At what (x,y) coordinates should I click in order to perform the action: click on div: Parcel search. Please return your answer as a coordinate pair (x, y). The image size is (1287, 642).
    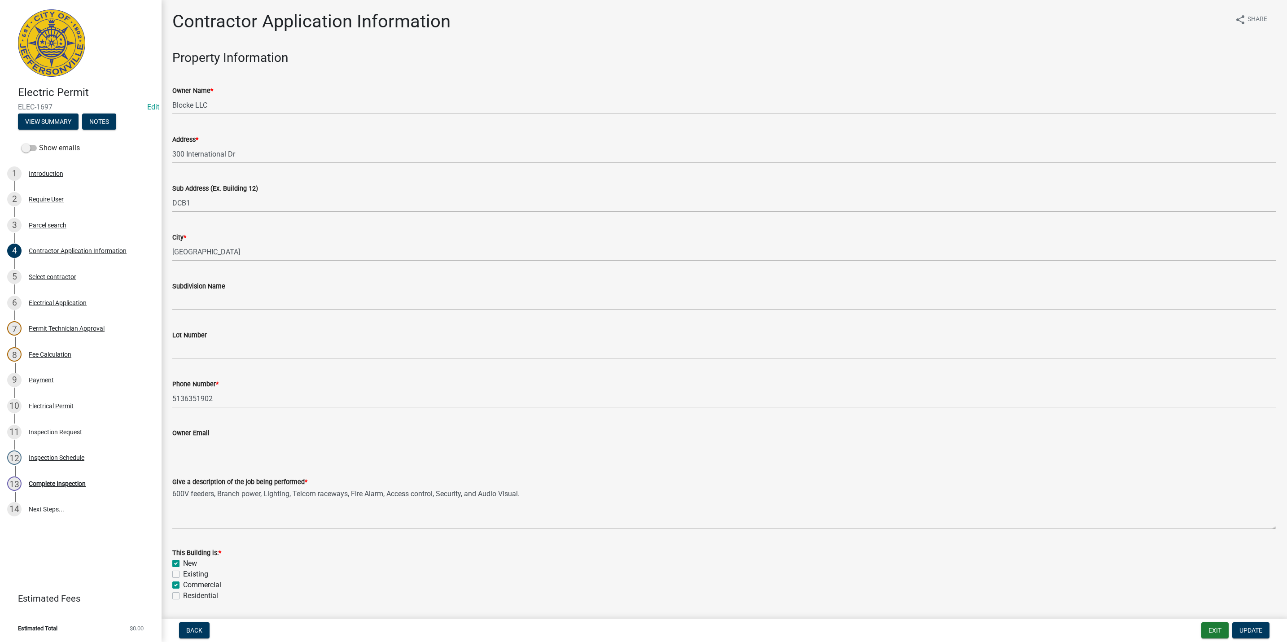
    Looking at the image, I should click on (48, 225).